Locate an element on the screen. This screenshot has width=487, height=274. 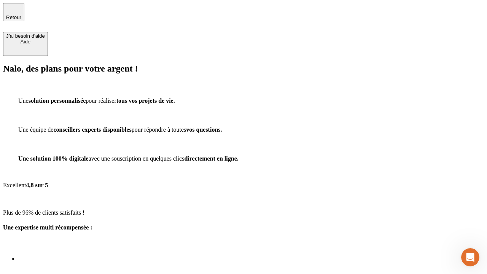
h2: Nalo, des plans pour votre argent ! is located at coordinates (243, 68).